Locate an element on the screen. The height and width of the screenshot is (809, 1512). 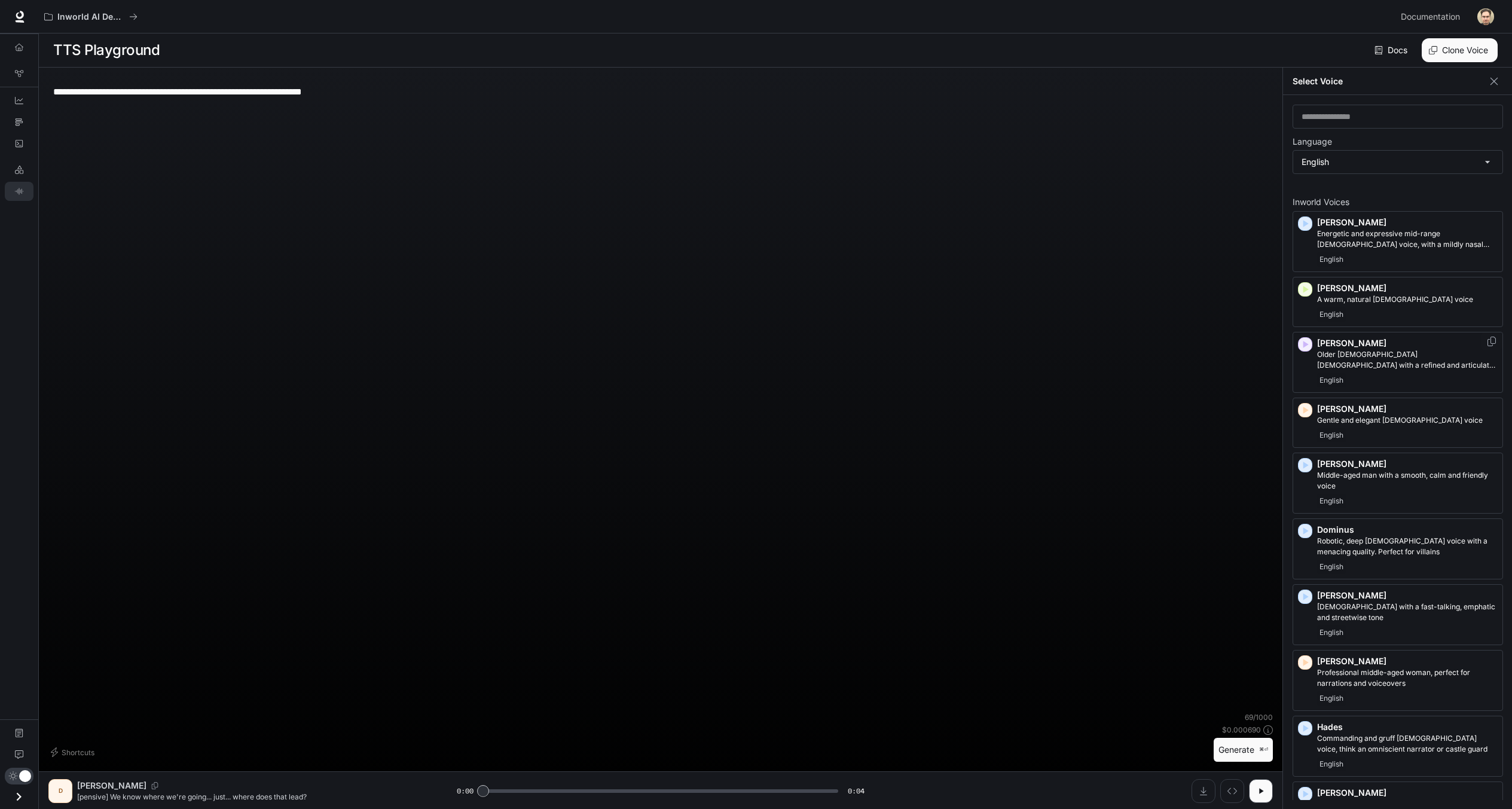
p: Inworld AI Demos is located at coordinates (91, 17).